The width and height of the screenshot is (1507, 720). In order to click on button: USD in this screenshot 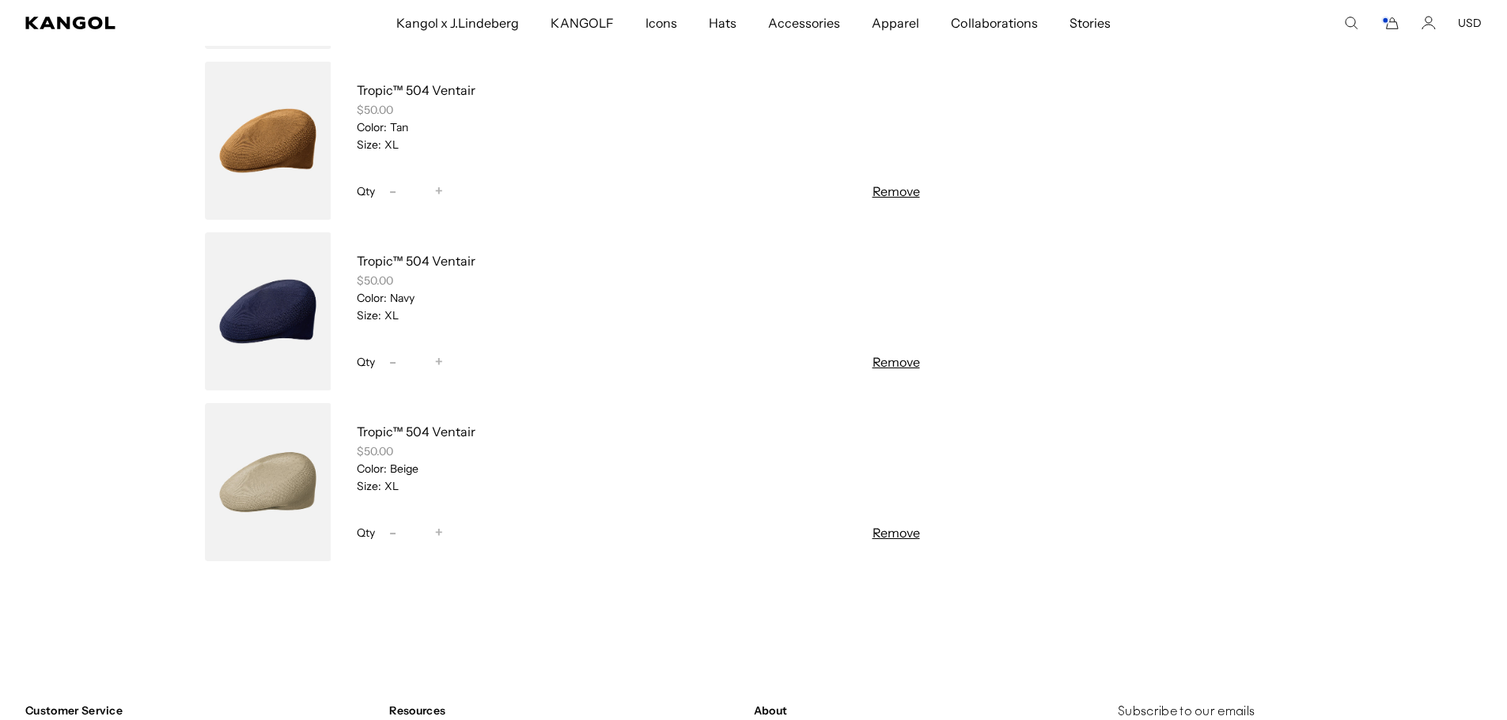, I will do `click(1469, 23)`.